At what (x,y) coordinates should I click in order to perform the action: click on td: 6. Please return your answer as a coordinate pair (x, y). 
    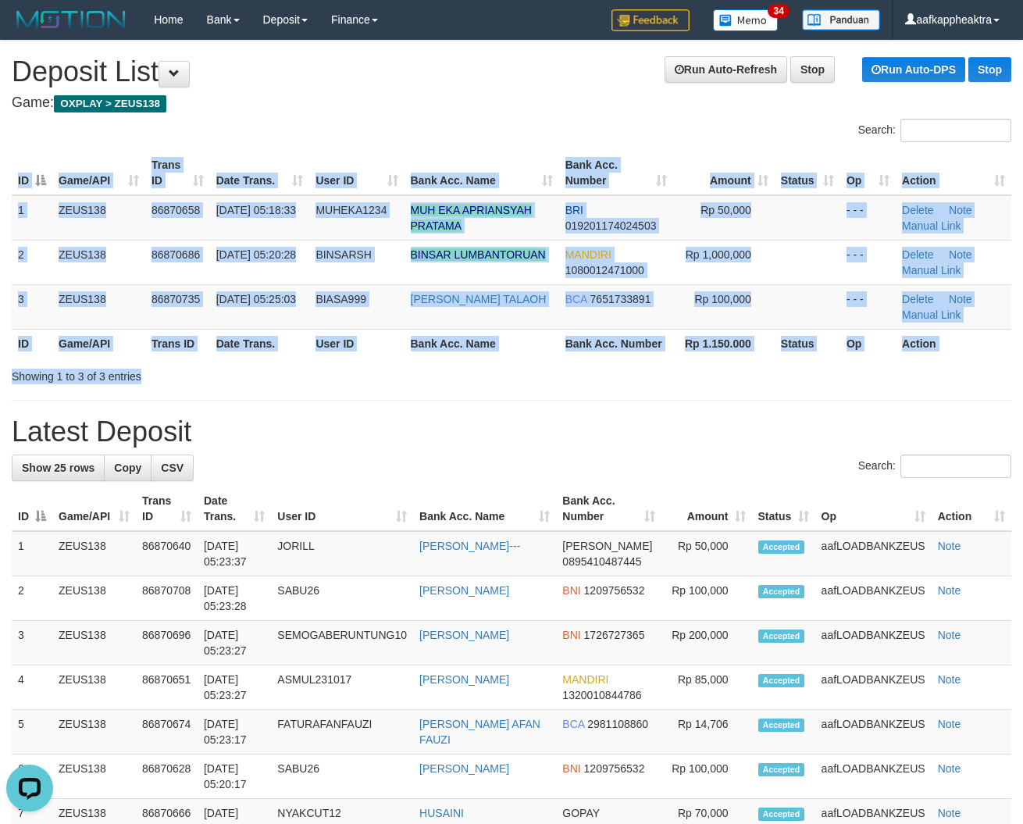
    Looking at the image, I should click on (32, 776).